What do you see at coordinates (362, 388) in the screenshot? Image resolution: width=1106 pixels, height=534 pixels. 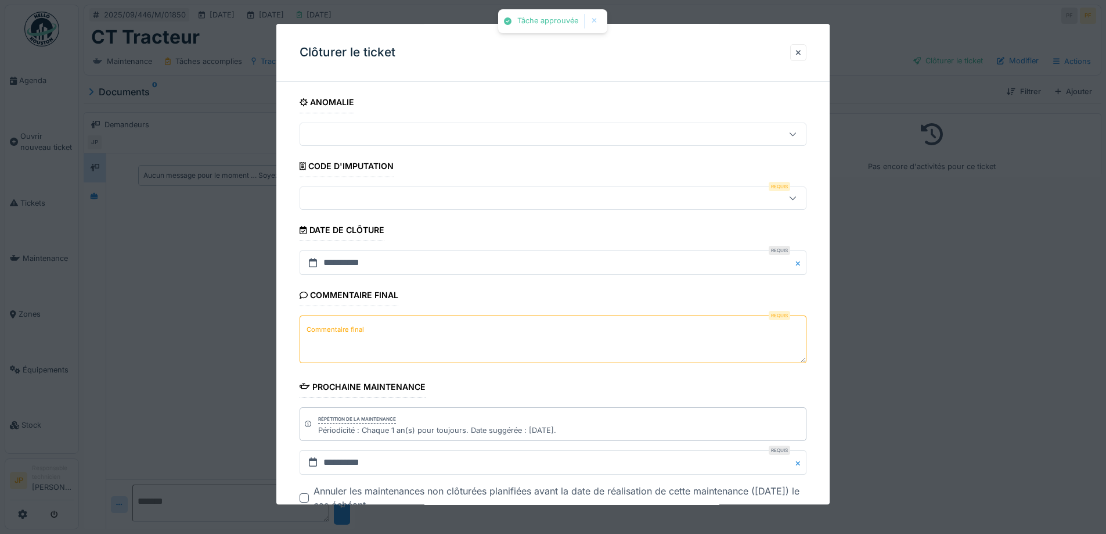 I see `div: Prochaine maintenance` at bounding box center [362, 388].